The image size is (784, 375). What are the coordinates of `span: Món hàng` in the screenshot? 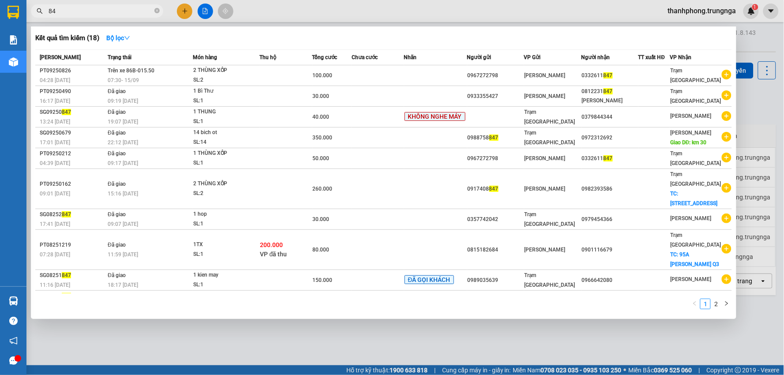 It's located at (205, 57).